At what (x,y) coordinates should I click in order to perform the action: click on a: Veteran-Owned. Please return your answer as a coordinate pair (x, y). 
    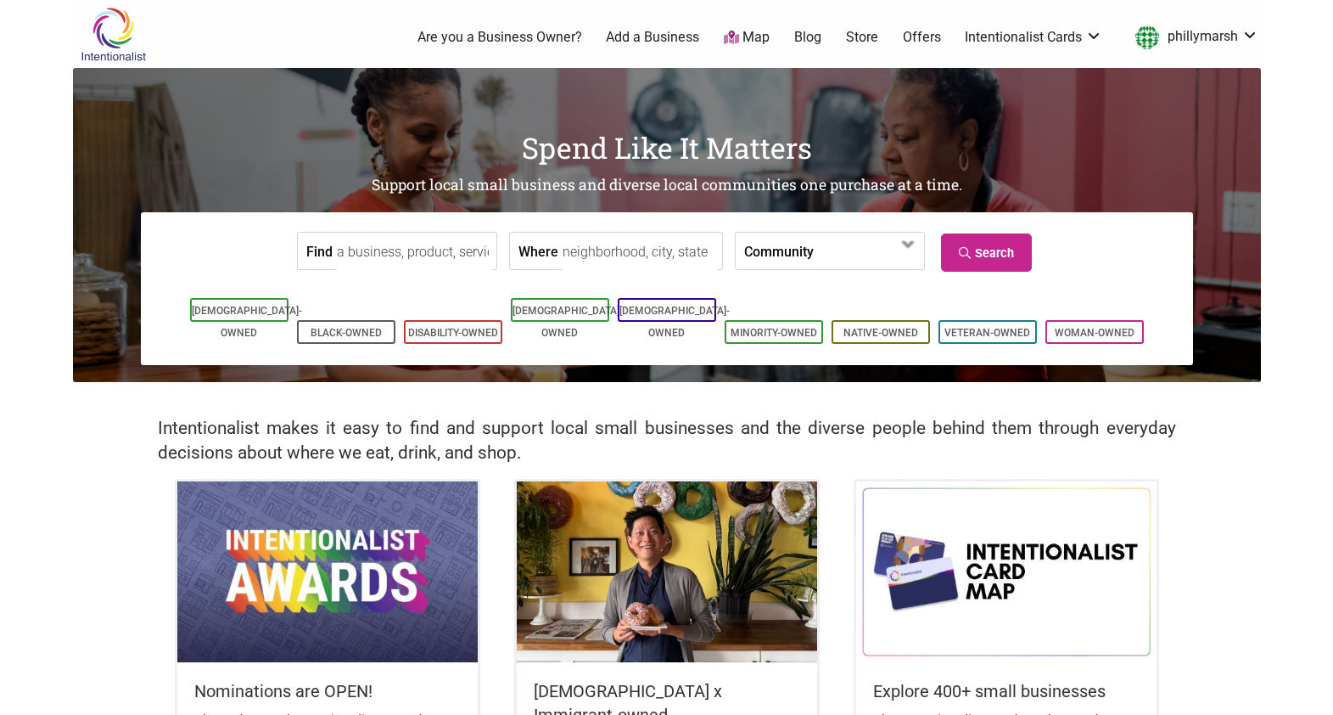
    Looking at the image, I should click on (987, 333).